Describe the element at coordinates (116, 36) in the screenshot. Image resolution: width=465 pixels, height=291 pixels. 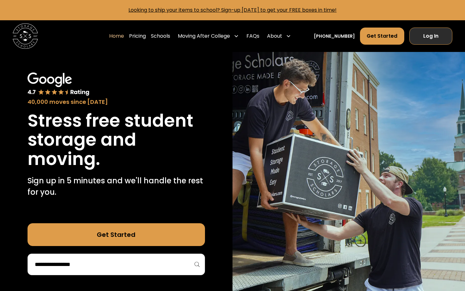
I see `a: Home` at that location.